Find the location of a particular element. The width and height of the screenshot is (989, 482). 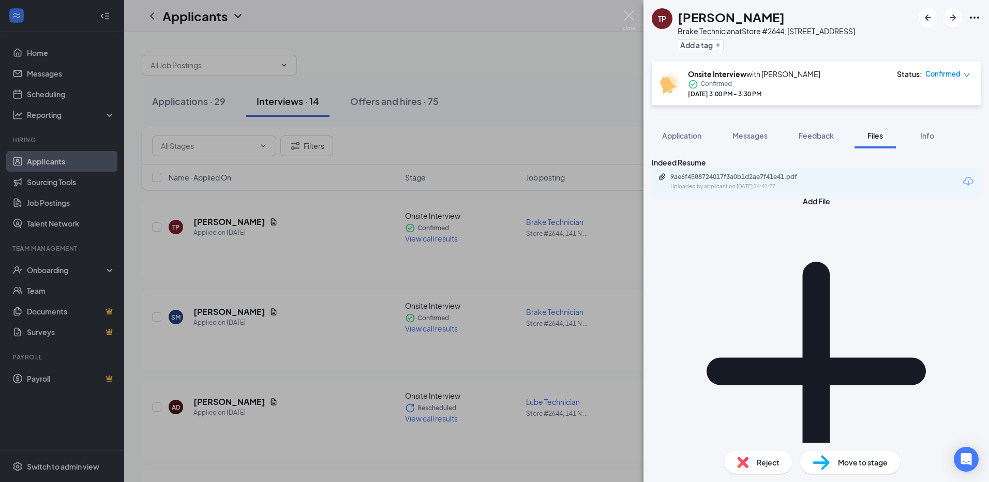

span: Application is located at coordinates (682, 136).